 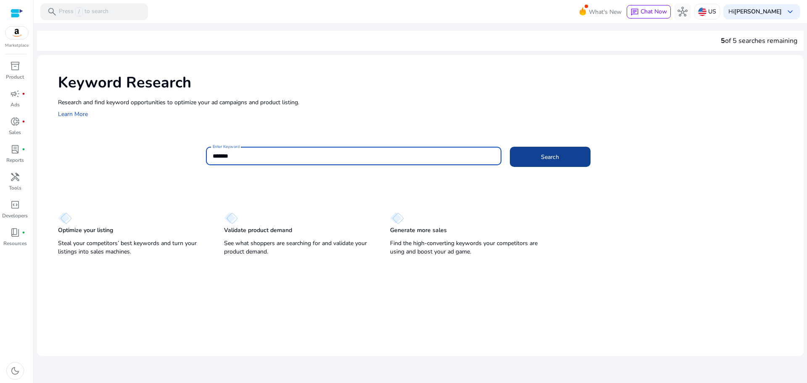 I want to click on p: Marketplace, so click(x=17, y=45).